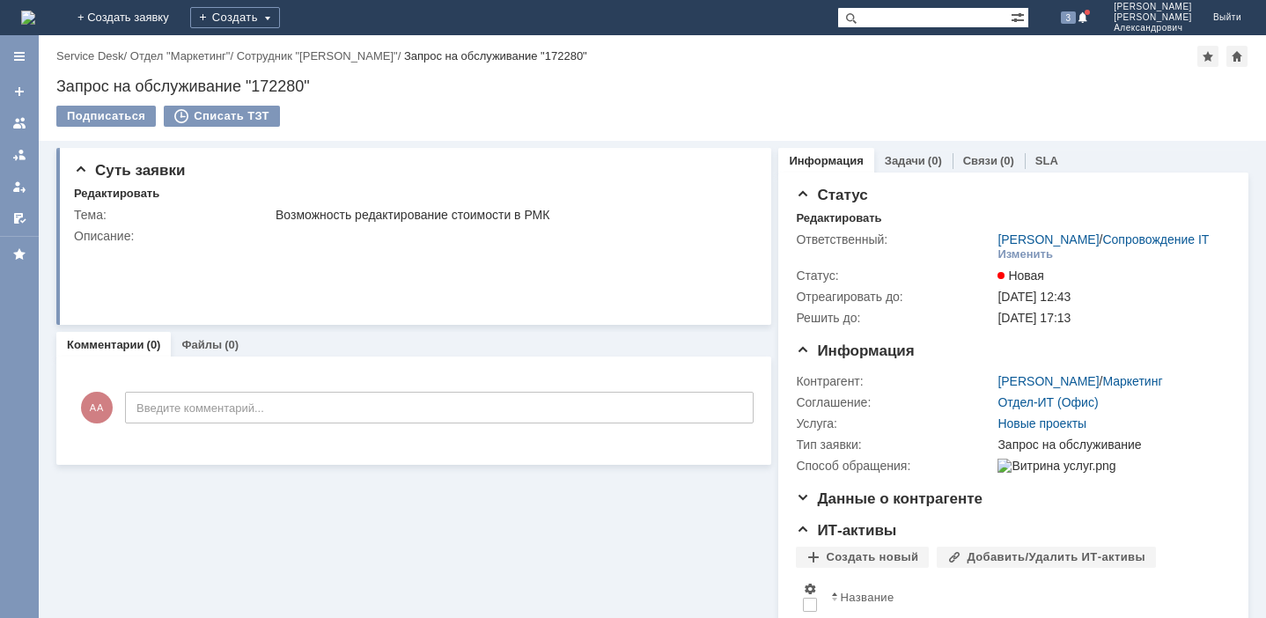 The width and height of the screenshot is (1266, 618). What do you see at coordinates (1110, 445) in the screenshot?
I see `div: Запрос на обслуживание` at bounding box center [1110, 445].